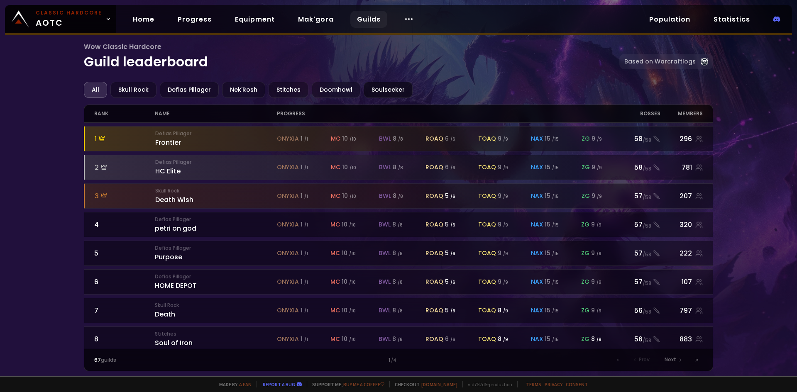 Image resolution: width=797 pixels, height=392 pixels. I want to click on a: Home, so click(144, 19).